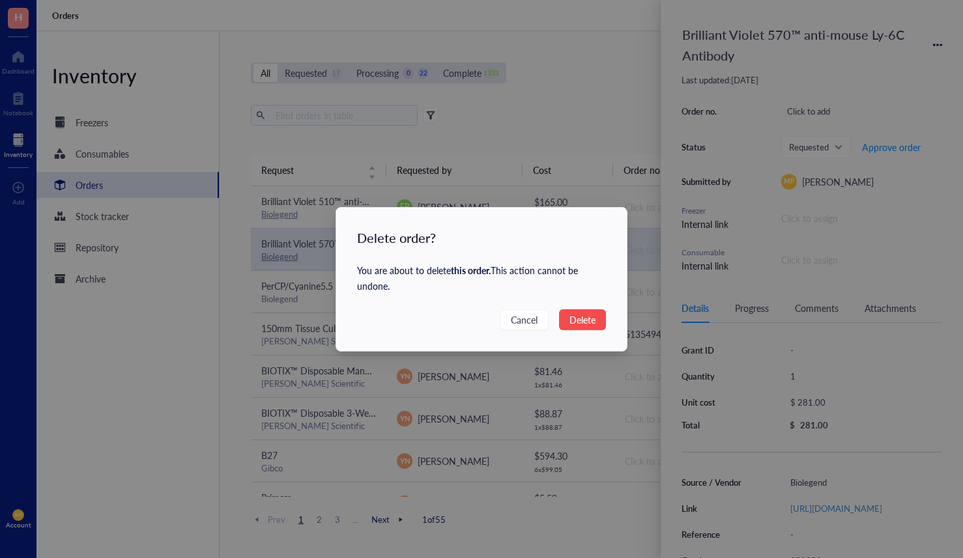 The width and height of the screenshot is (963, 558). I want to click on div: Delete order?, so click(481, 238).